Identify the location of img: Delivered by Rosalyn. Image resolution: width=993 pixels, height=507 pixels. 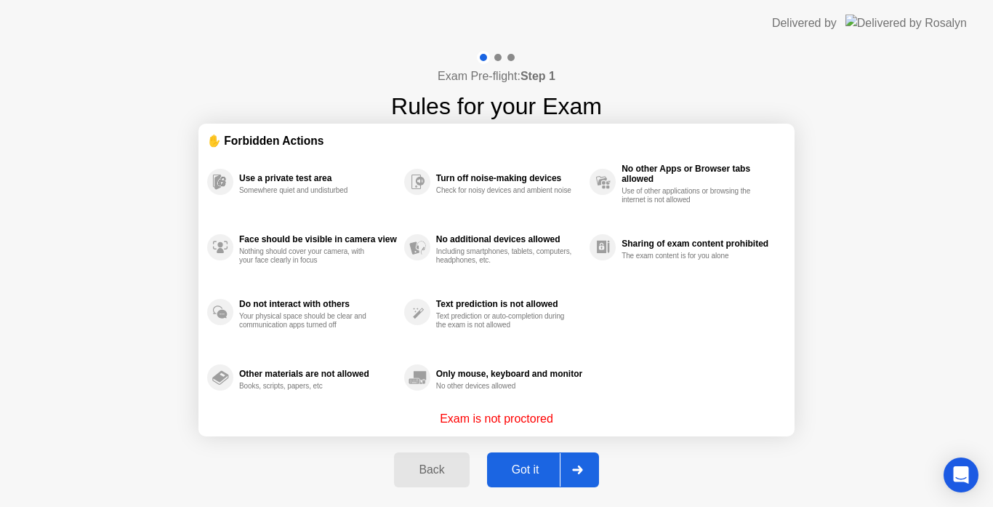
(906, 23).